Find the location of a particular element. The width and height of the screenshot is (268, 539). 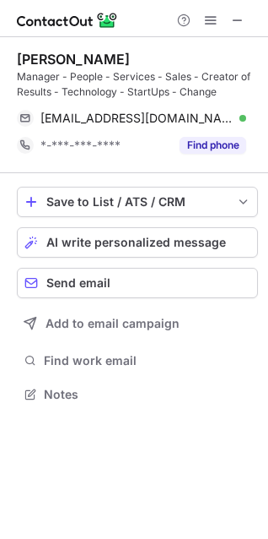

div: Save to List / ATS / CRM is located at coordinates (138, 202).